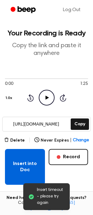  Describe the element at coordinates (46, 50) in the screenshot. I see `p: Copy the link and paste it anywhere` at that location.